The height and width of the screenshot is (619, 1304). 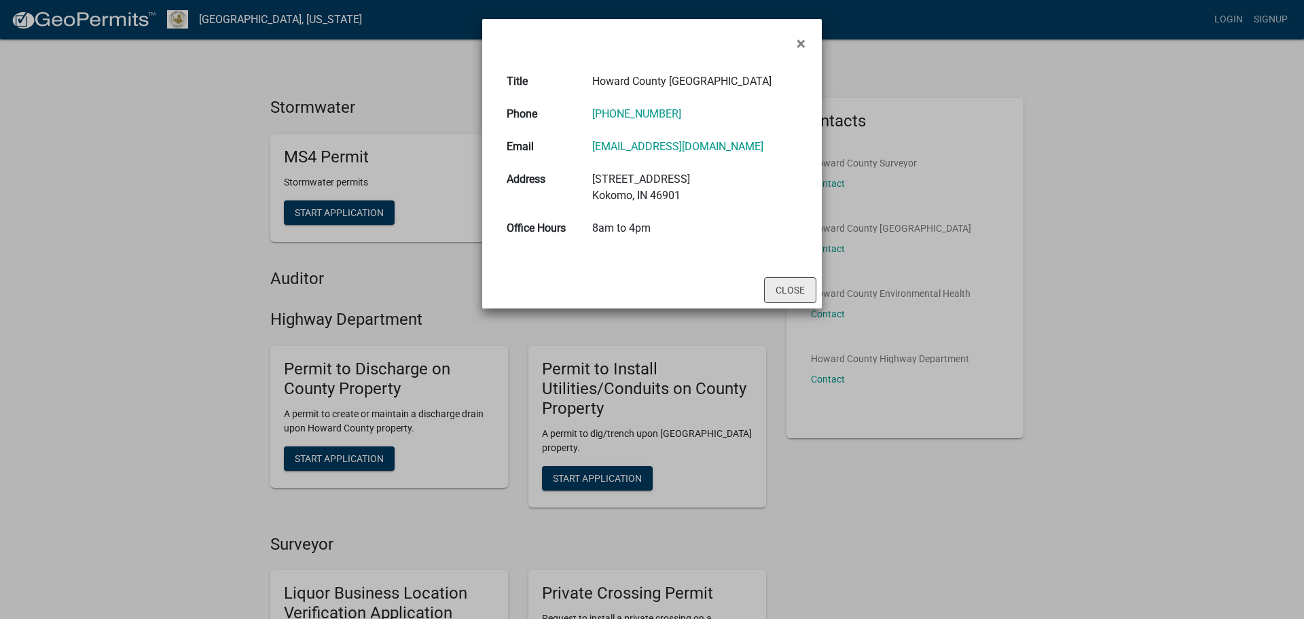 What do you see at coordinates (541, 114) in the screenshot?
I see `th: Phone` at bounding box center [541, 114].